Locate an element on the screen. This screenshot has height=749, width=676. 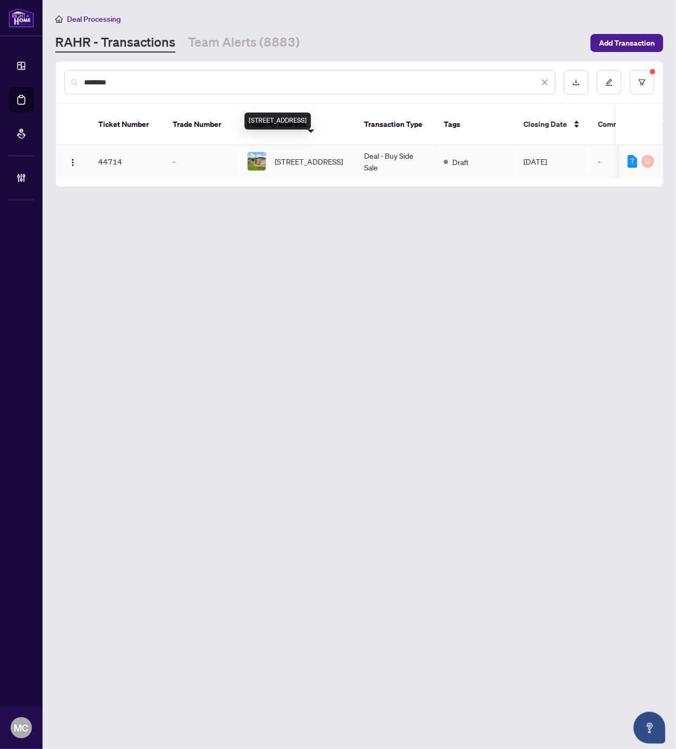
div: 7 is located at coordinates (632, 161).